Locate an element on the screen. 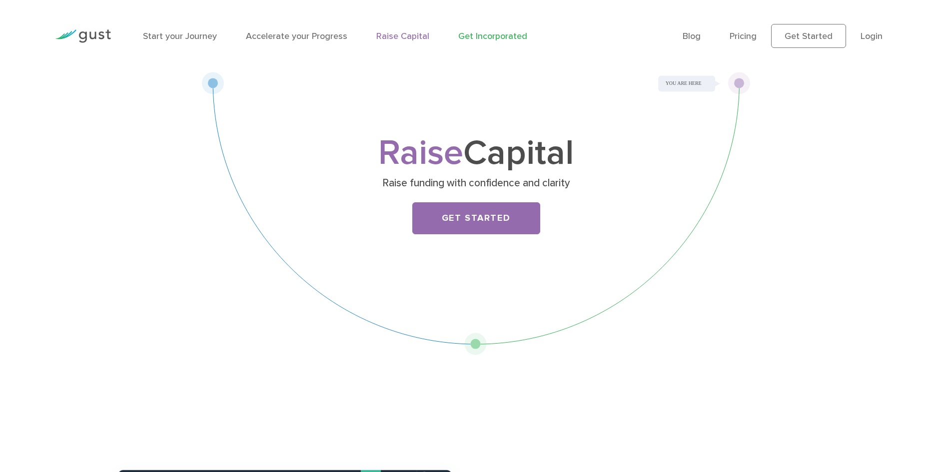 This screenshot has width=952, height=472. p: Raise funding with confidence and clarity is located at coordinates (476, 183).